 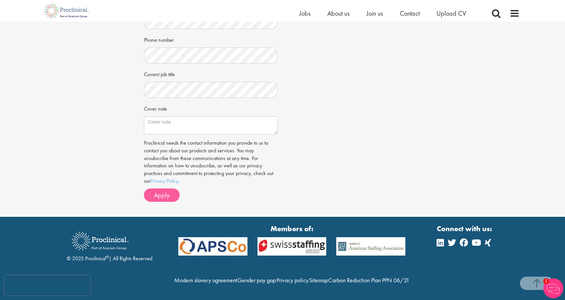 What do you see at coordinates (410, 13) in the screenshot?
I see `a: Contact` at bounding box center [410, 13].